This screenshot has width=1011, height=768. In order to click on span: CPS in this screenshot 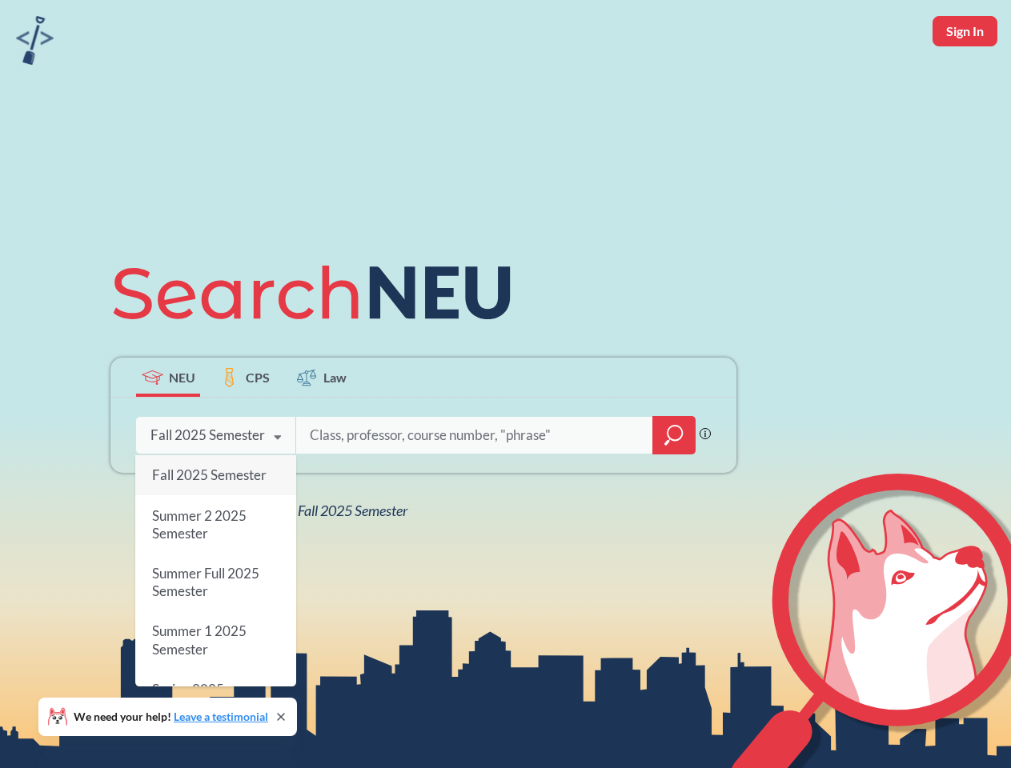, I will do `click(258, 377)`.